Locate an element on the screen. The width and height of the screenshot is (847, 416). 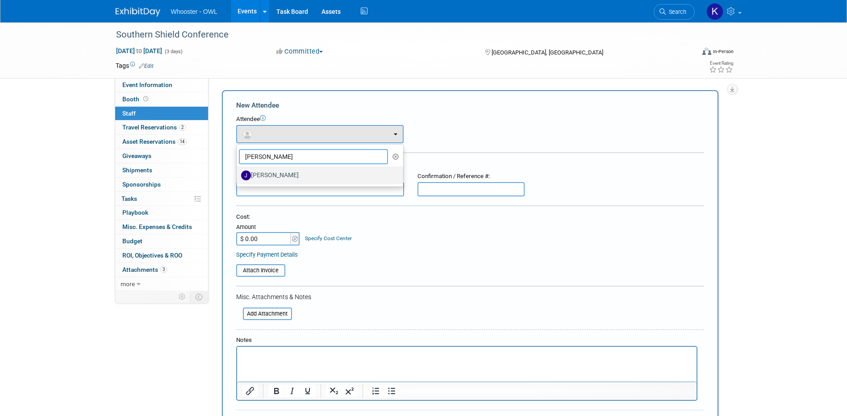
img: ExhibitDay is located at coordinates (138, 12).